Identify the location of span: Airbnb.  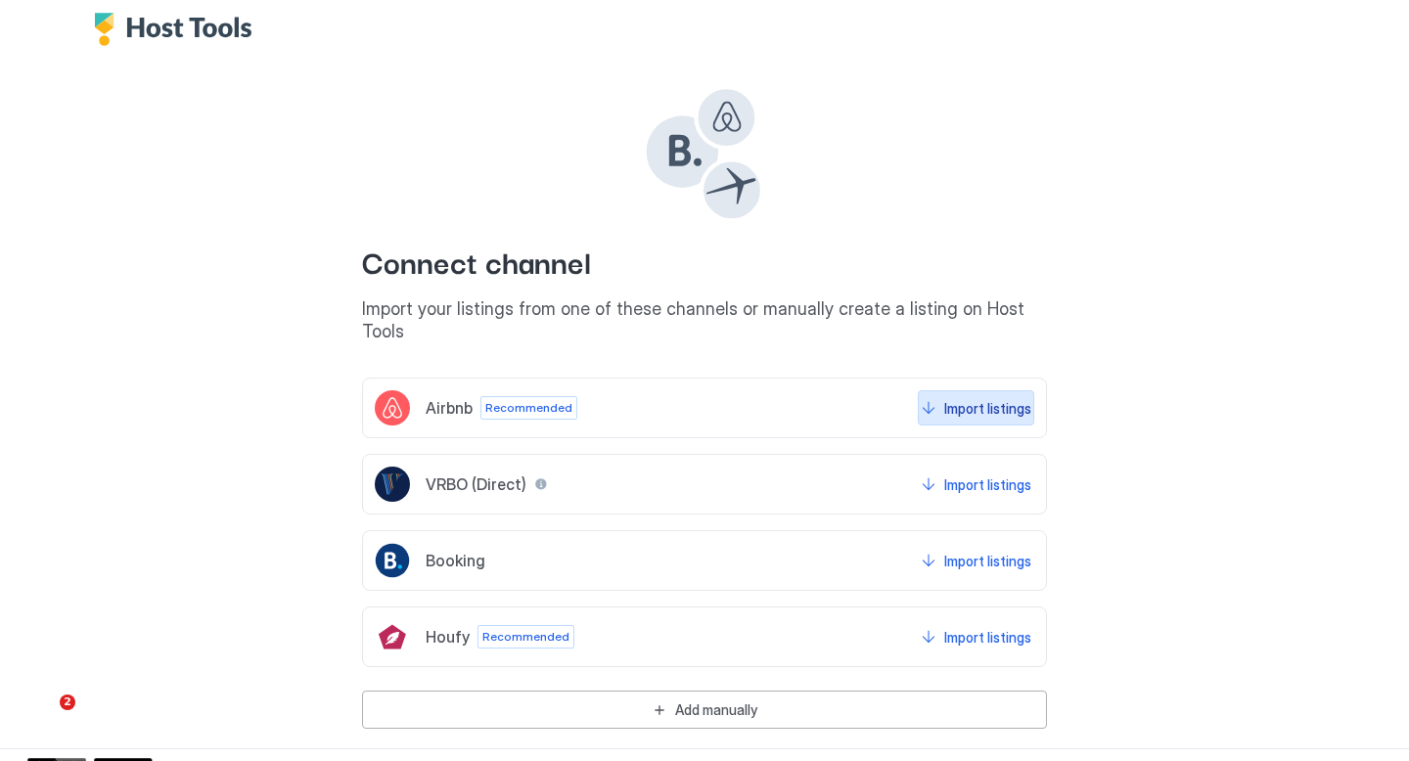
(449, 408).